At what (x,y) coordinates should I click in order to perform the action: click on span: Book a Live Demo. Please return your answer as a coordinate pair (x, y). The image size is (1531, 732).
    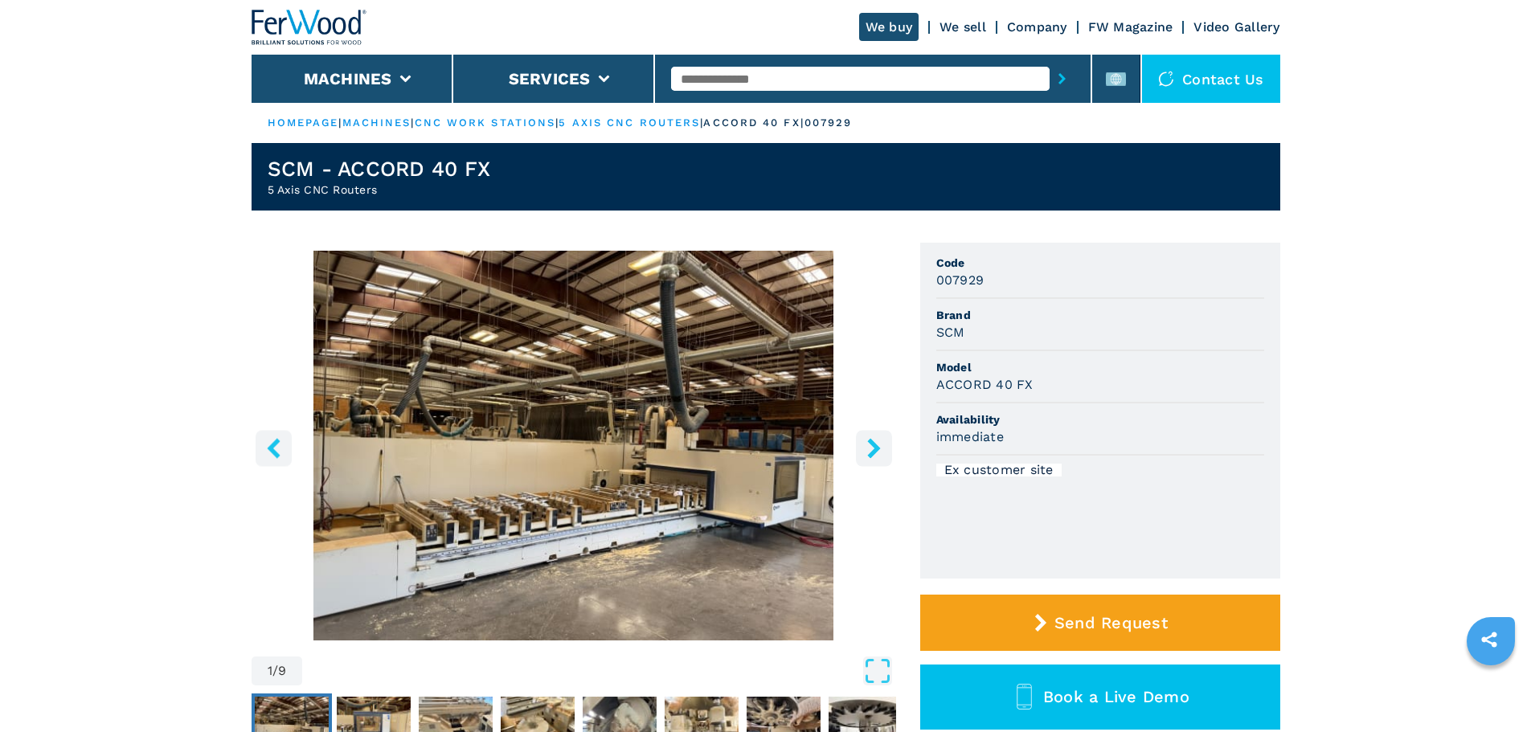
    Looking at the image, I should click on (1116, 697).